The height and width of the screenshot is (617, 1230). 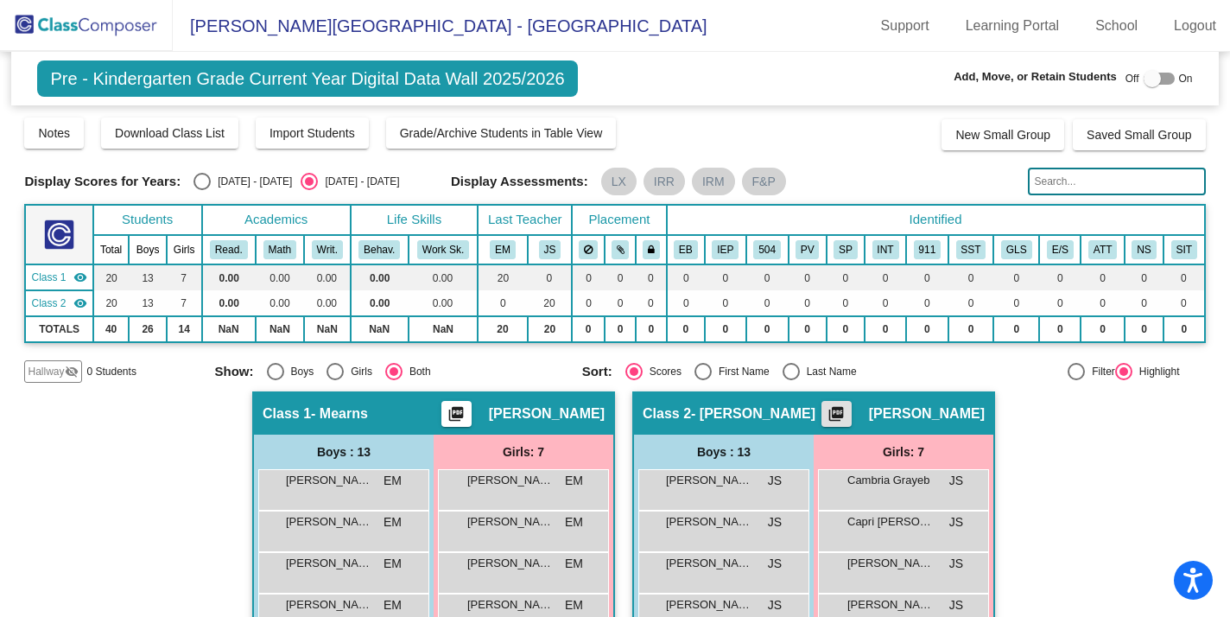 I want to click on span: Hallway, so click(x=46, y=372).